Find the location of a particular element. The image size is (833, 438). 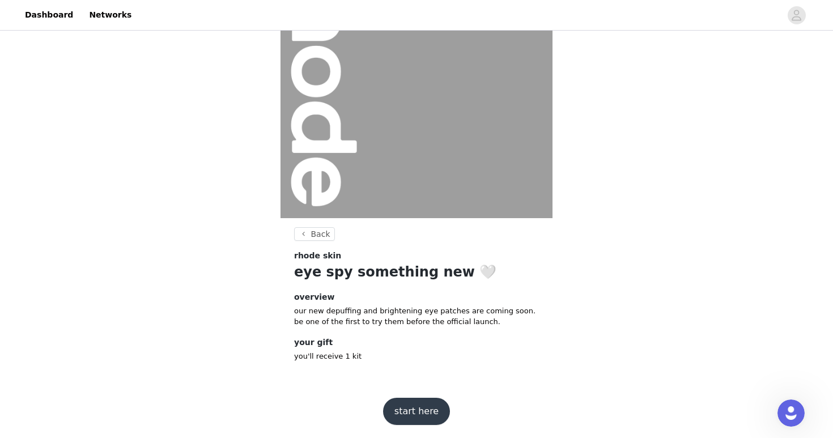

p: you'll receive 1 kit is located at coordinates (417, 357).